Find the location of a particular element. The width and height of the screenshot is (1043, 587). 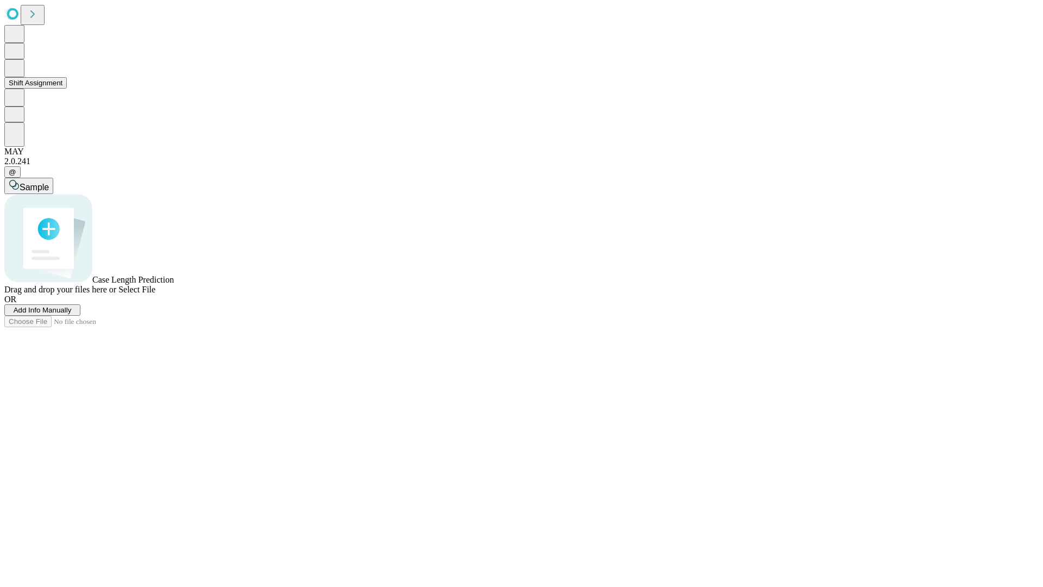

span: Add Info Manually is located at coordinates (42, 310).